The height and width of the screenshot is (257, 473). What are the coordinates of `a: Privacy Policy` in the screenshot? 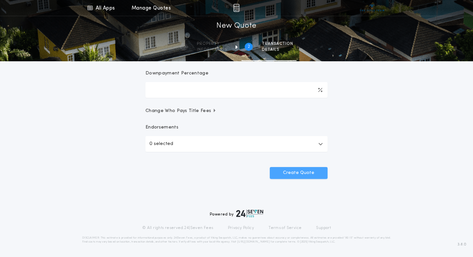 It's located at (241, 228).